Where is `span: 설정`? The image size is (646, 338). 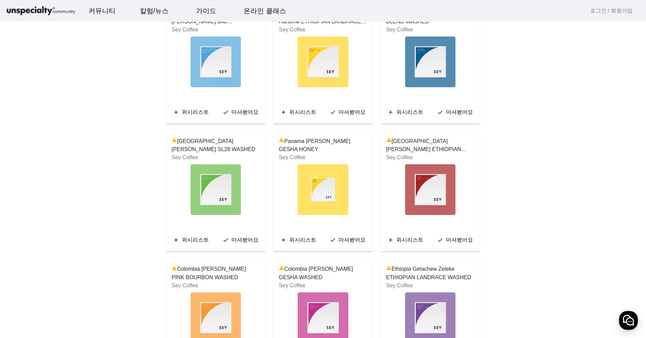
span: 설정 is located at coordinates (108, 227).